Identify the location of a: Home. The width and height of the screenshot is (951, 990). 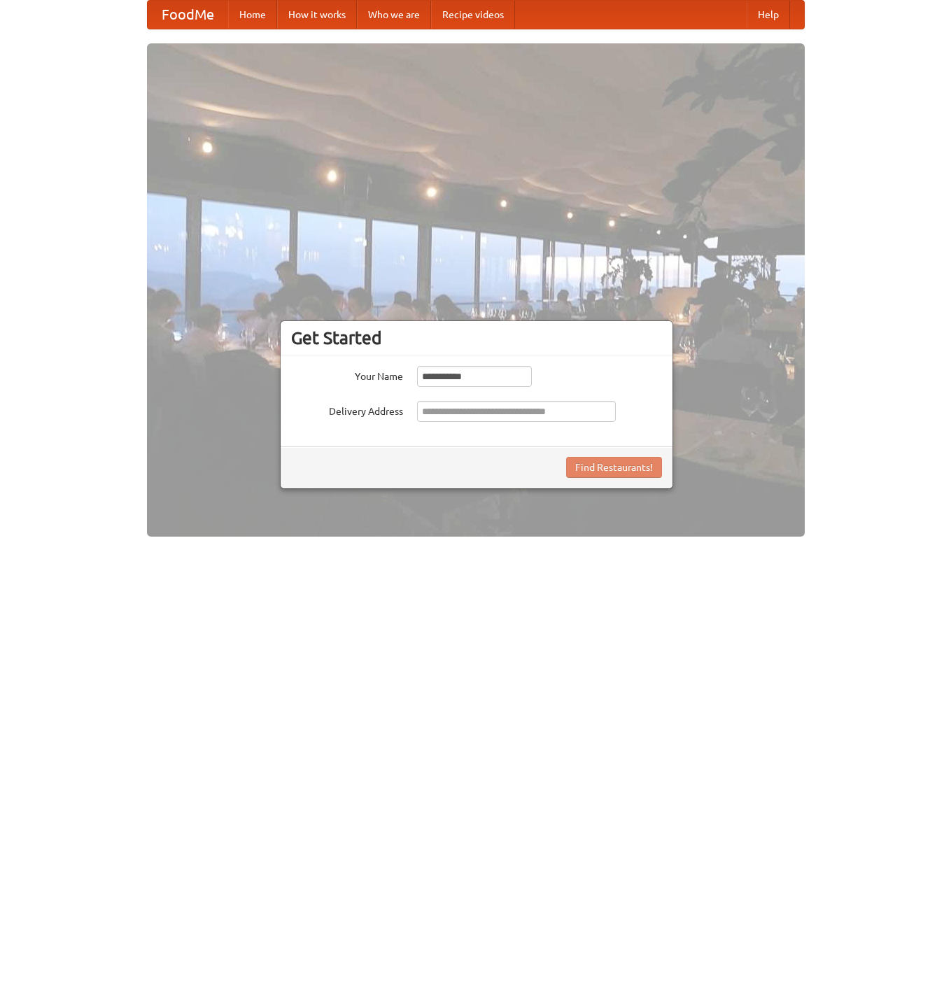
(253, 15).